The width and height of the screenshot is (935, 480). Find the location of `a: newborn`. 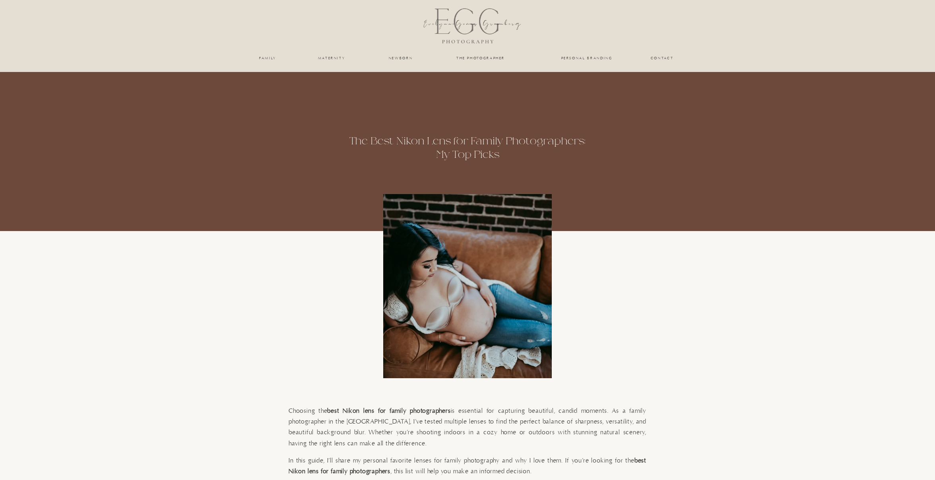

a: newborn is located at coordinates (401, 58).